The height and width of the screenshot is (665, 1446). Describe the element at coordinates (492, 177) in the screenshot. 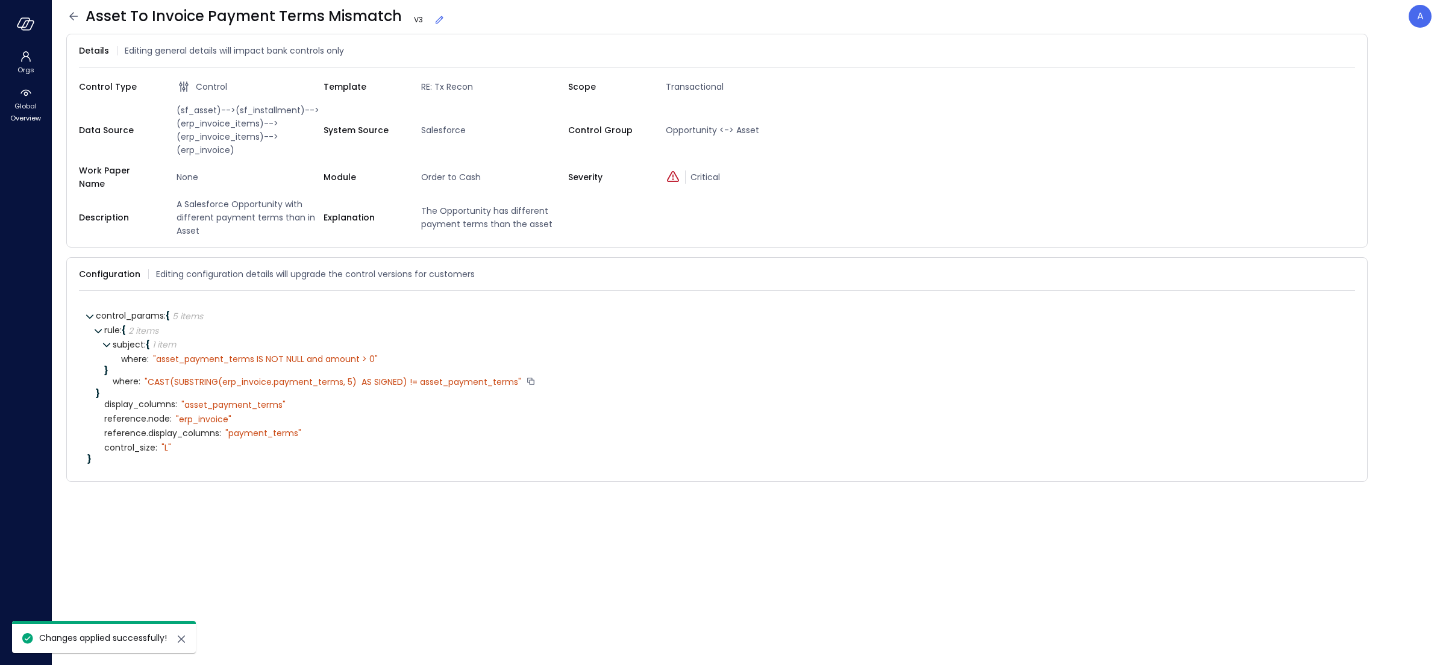

I see `span: Order to Cash` at that location.